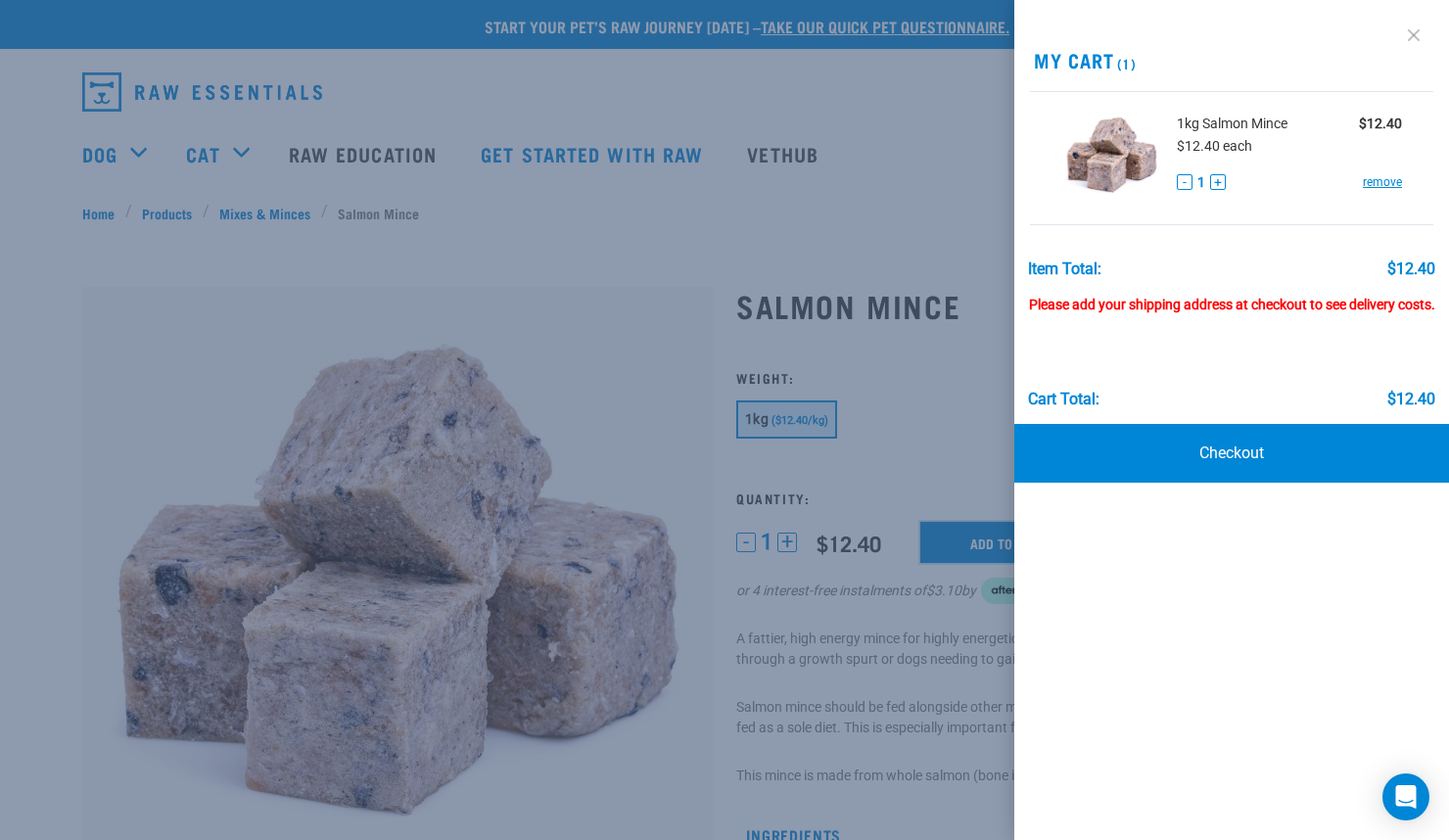 This screenshot has height=840, width=1449. Describe the element at coordinates (1231, 453) in the screenshot. I see `a: Checkout` at that location.